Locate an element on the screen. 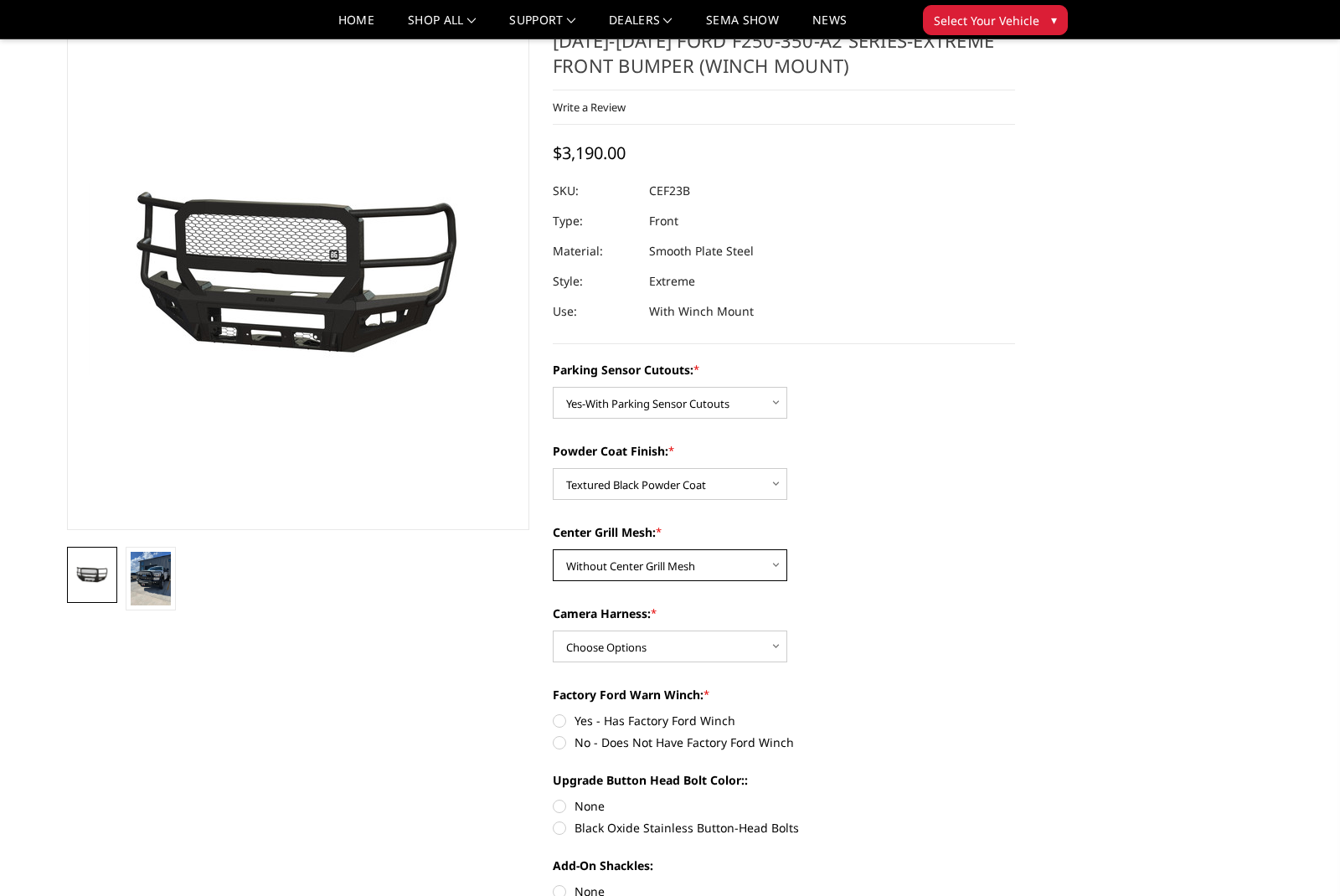  a: News is located at coordinates (829, 26).